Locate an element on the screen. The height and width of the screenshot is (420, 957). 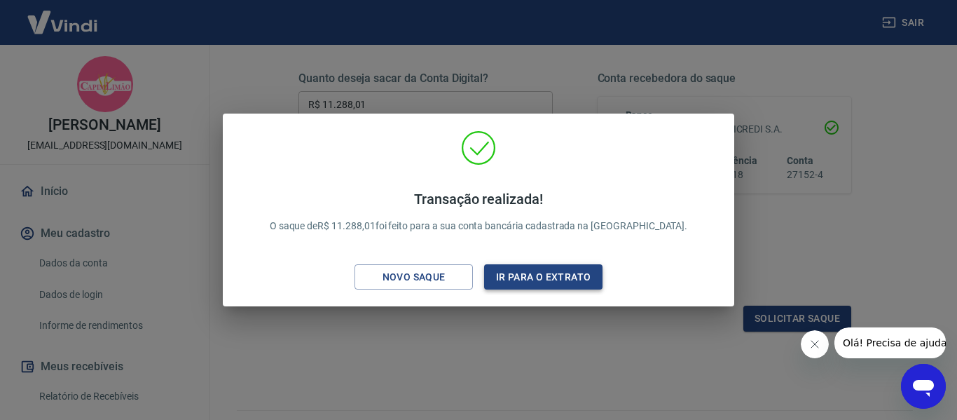
button: Novo saque is located at coordinates (413, 277).